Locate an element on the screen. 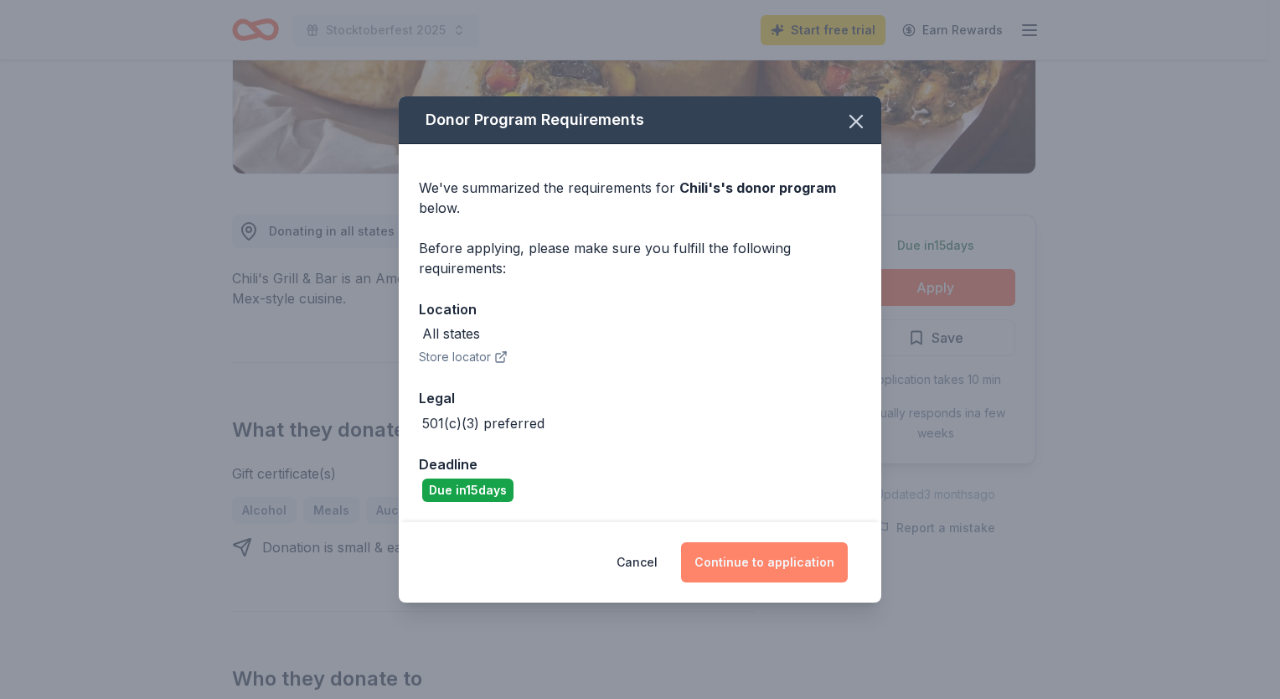 The image size is (1280, 699). div: We've summarized the requirements for below. is located at coordinates (640, 198).